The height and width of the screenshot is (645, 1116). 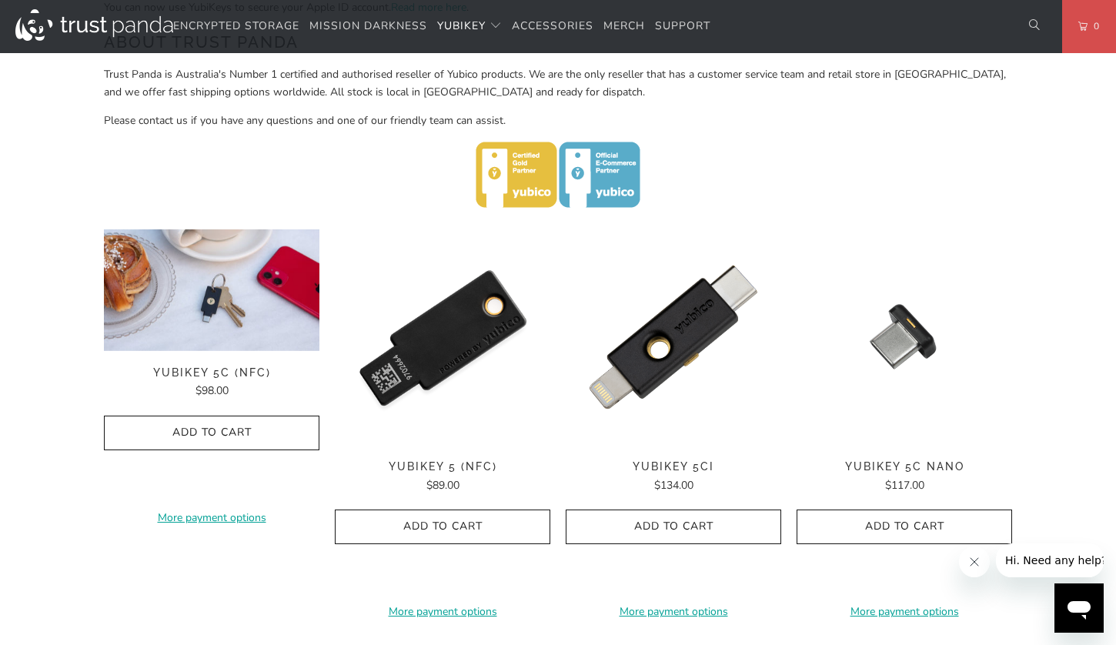 What do you see at coordinates (212, 390) in the screenshot?
I see `span: $98.00` at bounding box center [212, 390].